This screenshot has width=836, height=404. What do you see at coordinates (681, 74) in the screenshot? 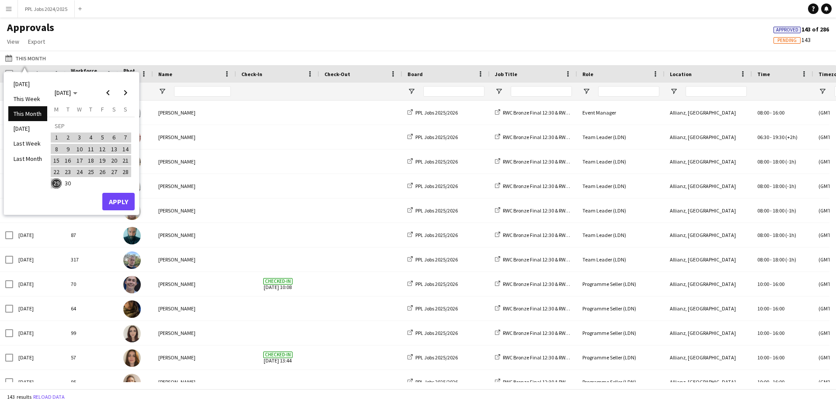
I see `span: Location` at bounding box center [681, 74].